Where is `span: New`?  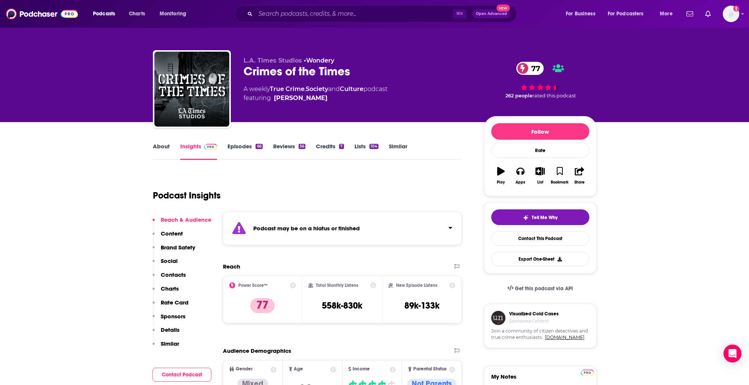 span: New is located at coordinates (503, 8).